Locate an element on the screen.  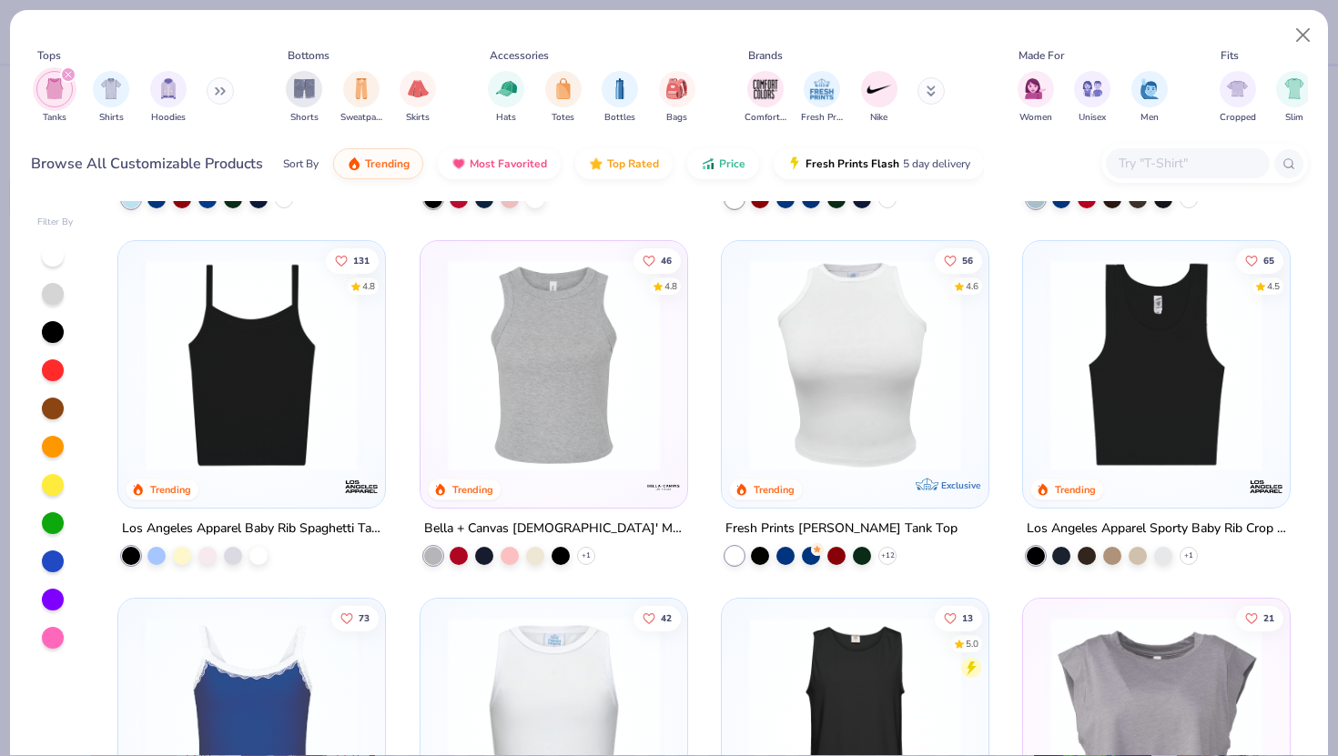
span: 21 is located at coordinates (1269, 618).